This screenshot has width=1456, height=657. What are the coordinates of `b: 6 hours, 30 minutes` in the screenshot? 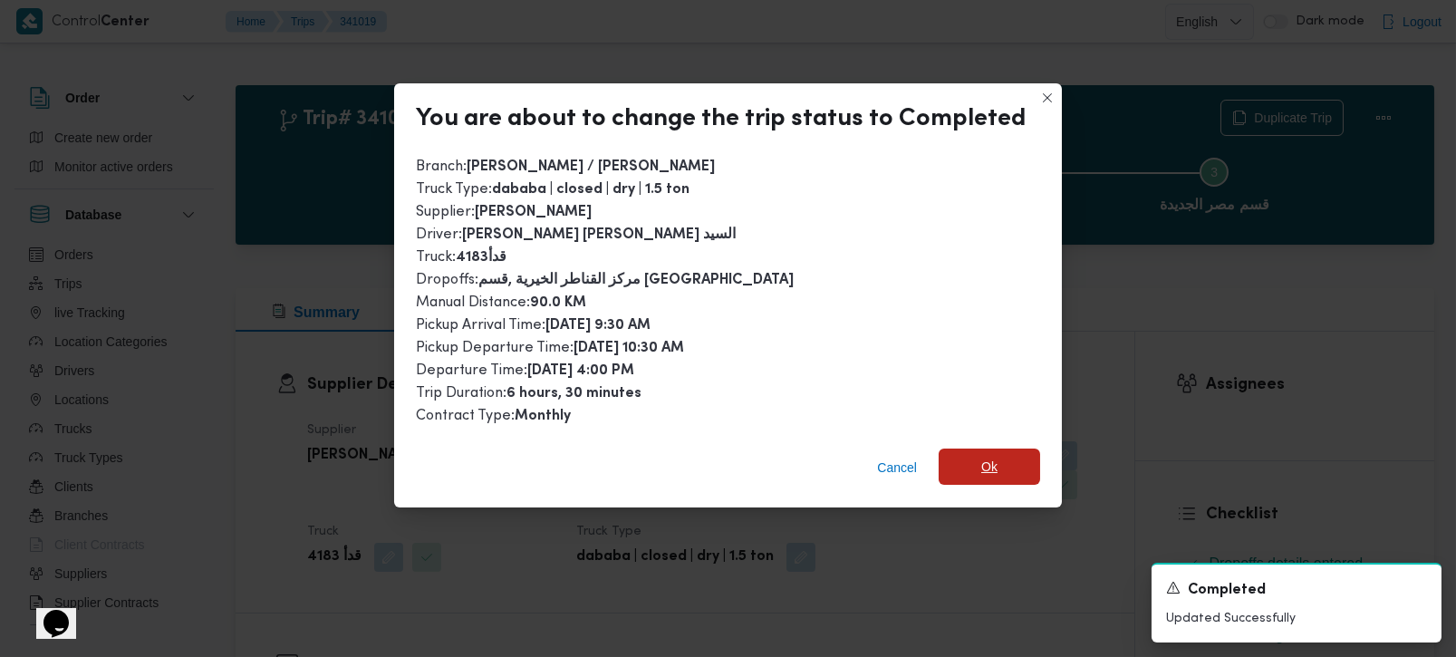 It's located at (573, 393).